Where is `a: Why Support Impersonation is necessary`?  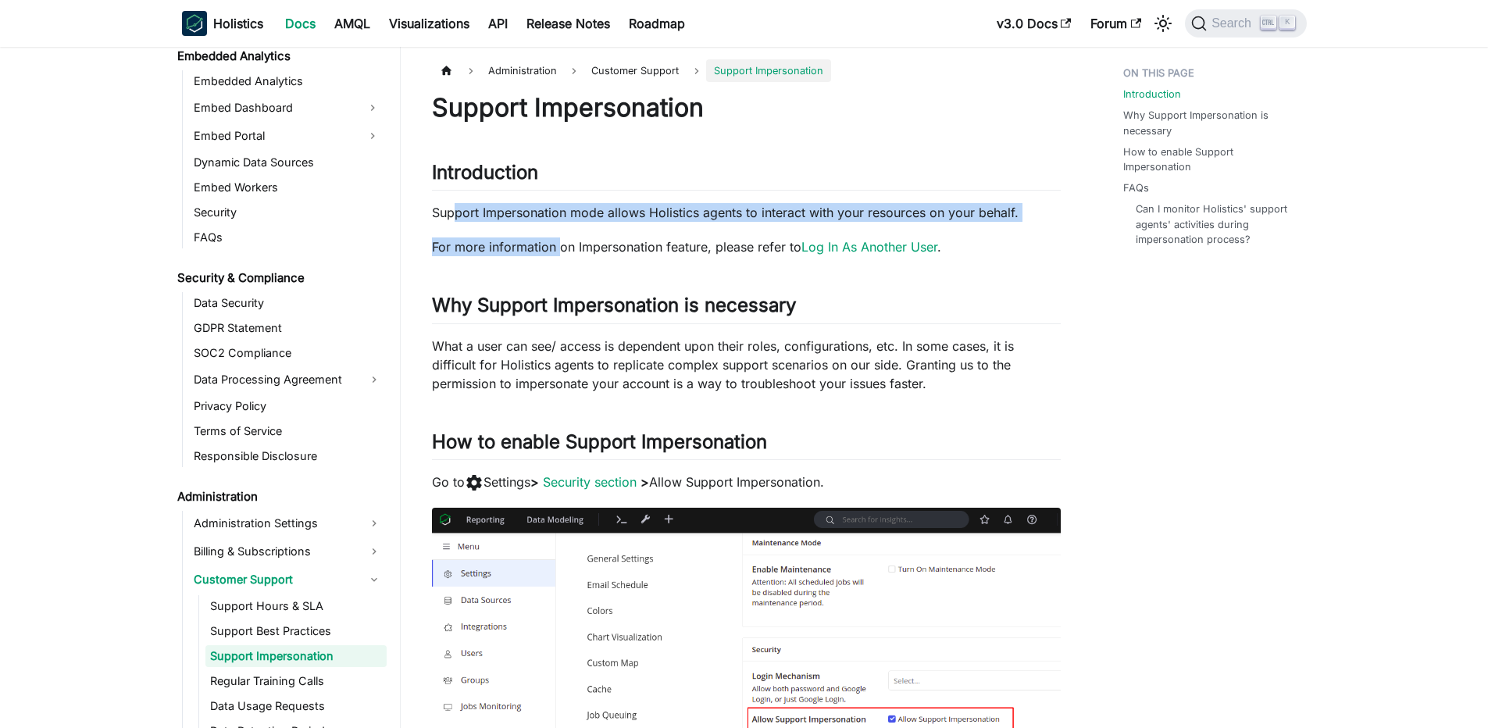
a: Why Support Impersonation is necessary is located at coordinates (1210, 123).